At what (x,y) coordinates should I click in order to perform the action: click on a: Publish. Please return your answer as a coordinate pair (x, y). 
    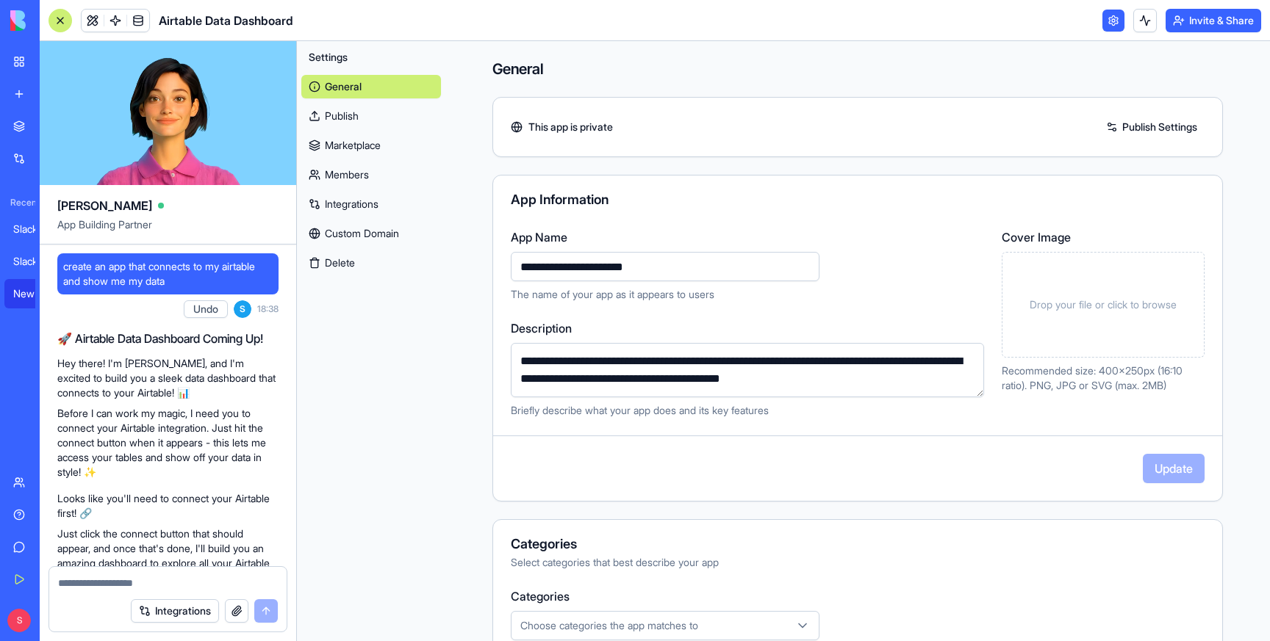
    Looking at the image, I should click on (371, 116).